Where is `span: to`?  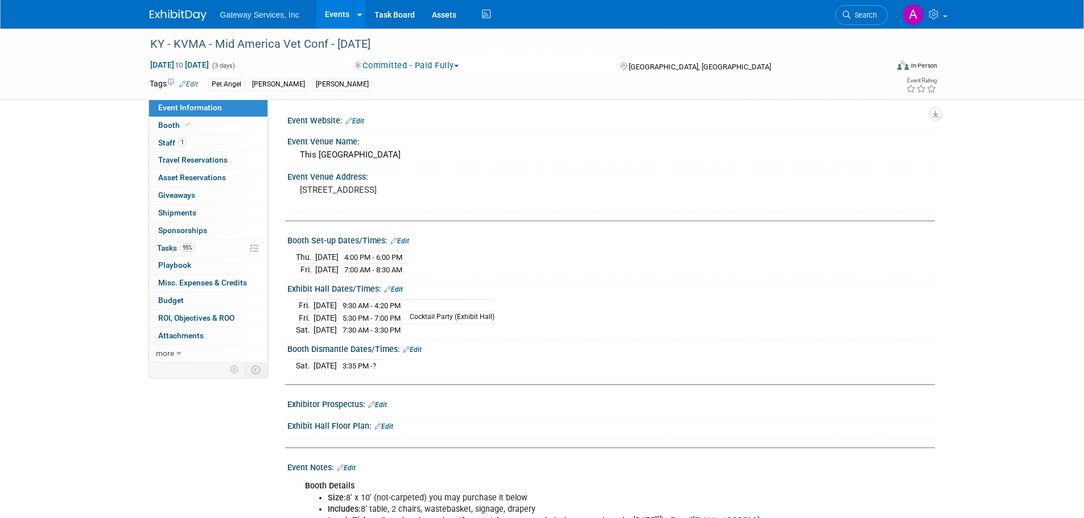
span: to is located at coordinates (179, 65).